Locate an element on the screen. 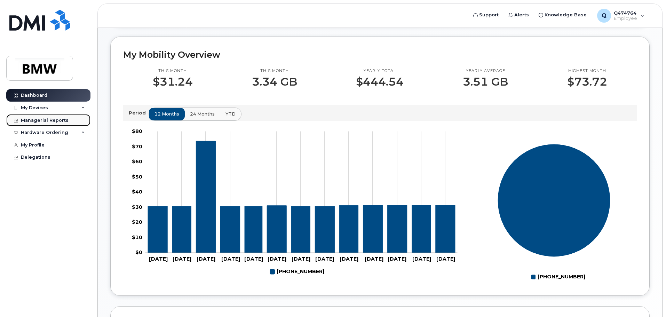  p: 3.51 GB is located at coordinates (486, 82).